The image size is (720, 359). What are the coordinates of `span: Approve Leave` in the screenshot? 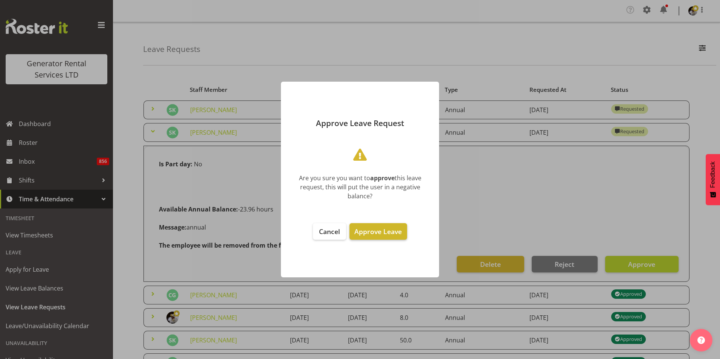 It's located at (378, 232).